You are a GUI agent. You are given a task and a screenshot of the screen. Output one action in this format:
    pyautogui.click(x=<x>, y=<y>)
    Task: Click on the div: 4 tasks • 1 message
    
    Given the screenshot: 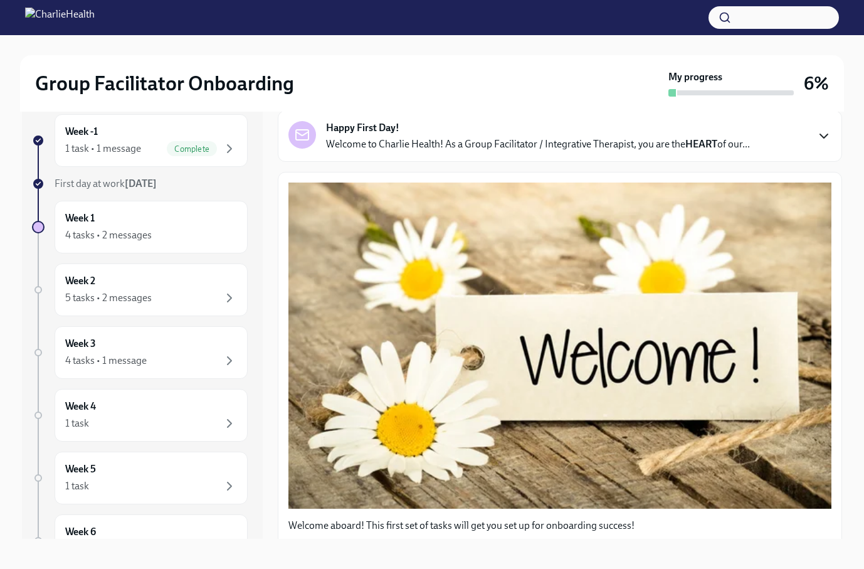 What is the action you would take?
    pyautogui.click(x=106, y=361)
    